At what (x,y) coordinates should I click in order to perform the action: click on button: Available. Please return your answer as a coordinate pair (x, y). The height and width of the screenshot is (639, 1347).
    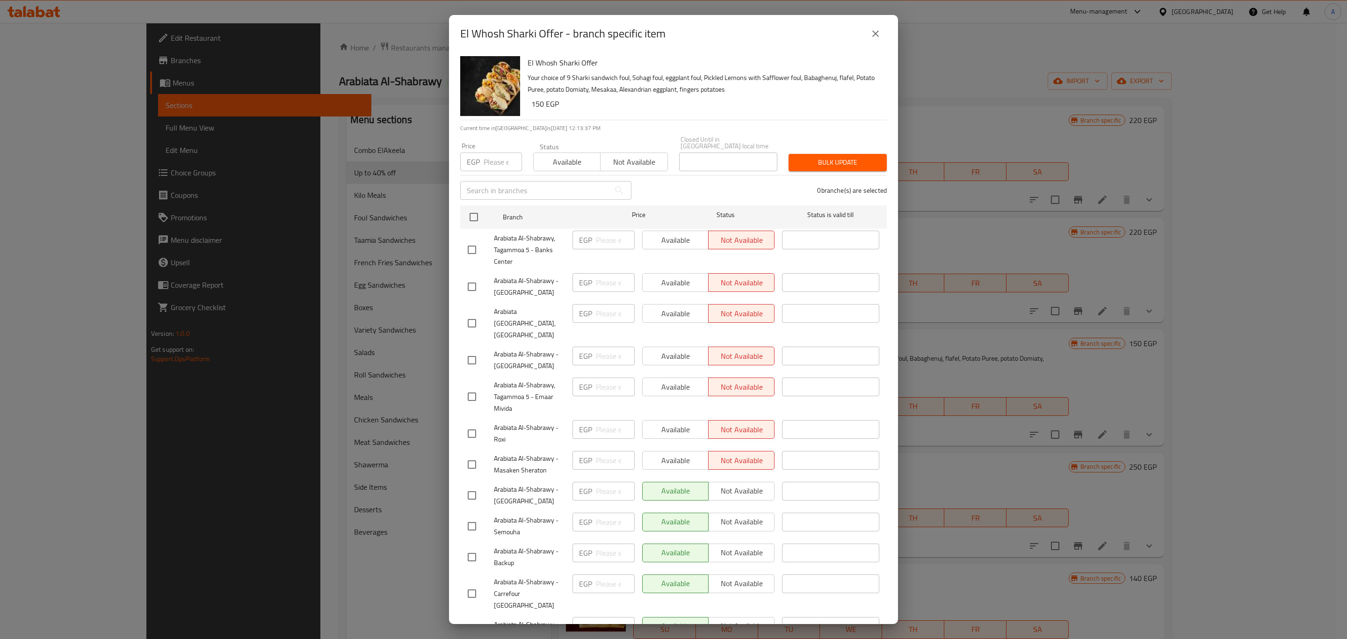
    Looking at the image, I should click on (567, 162).